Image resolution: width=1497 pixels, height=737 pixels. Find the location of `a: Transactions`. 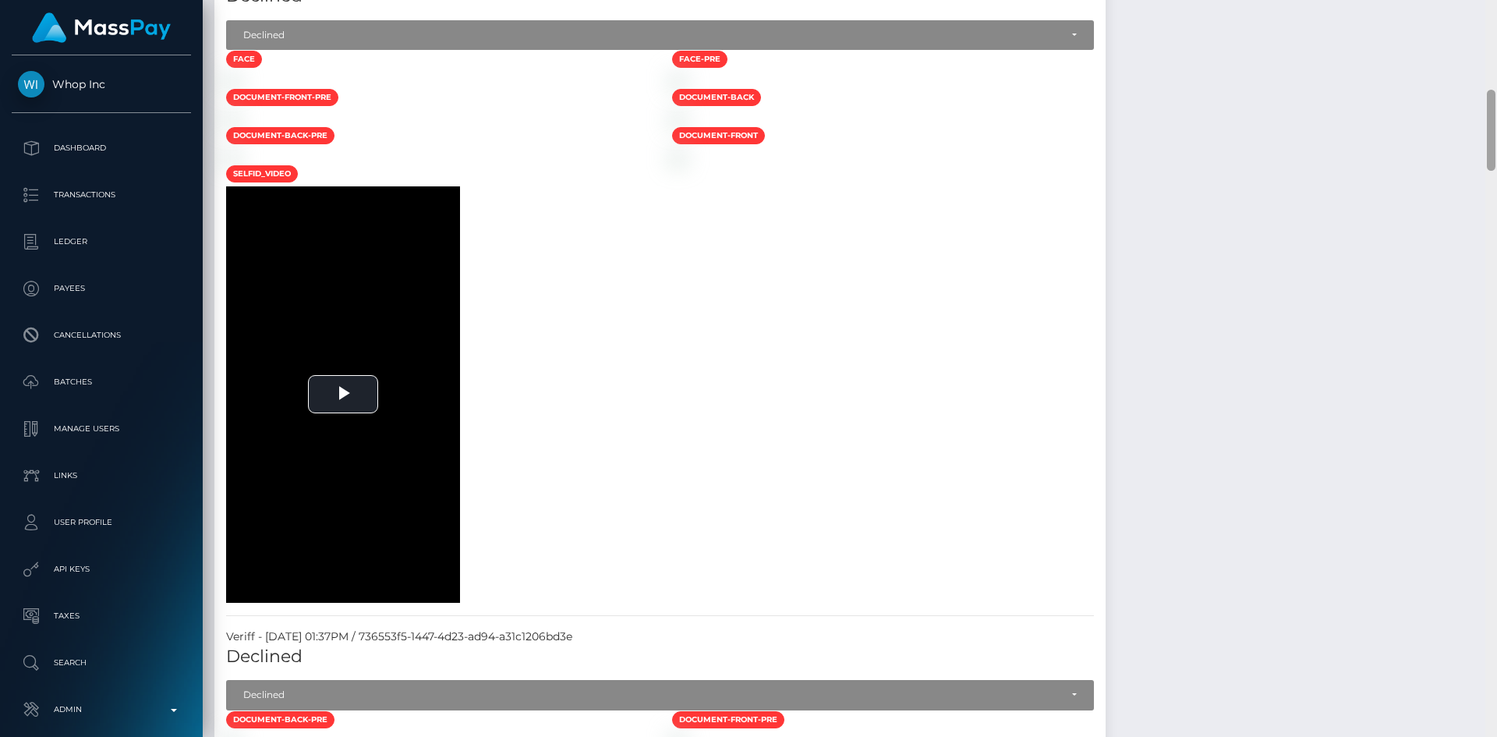

a: Transactions is located at coordinates (101, 195).